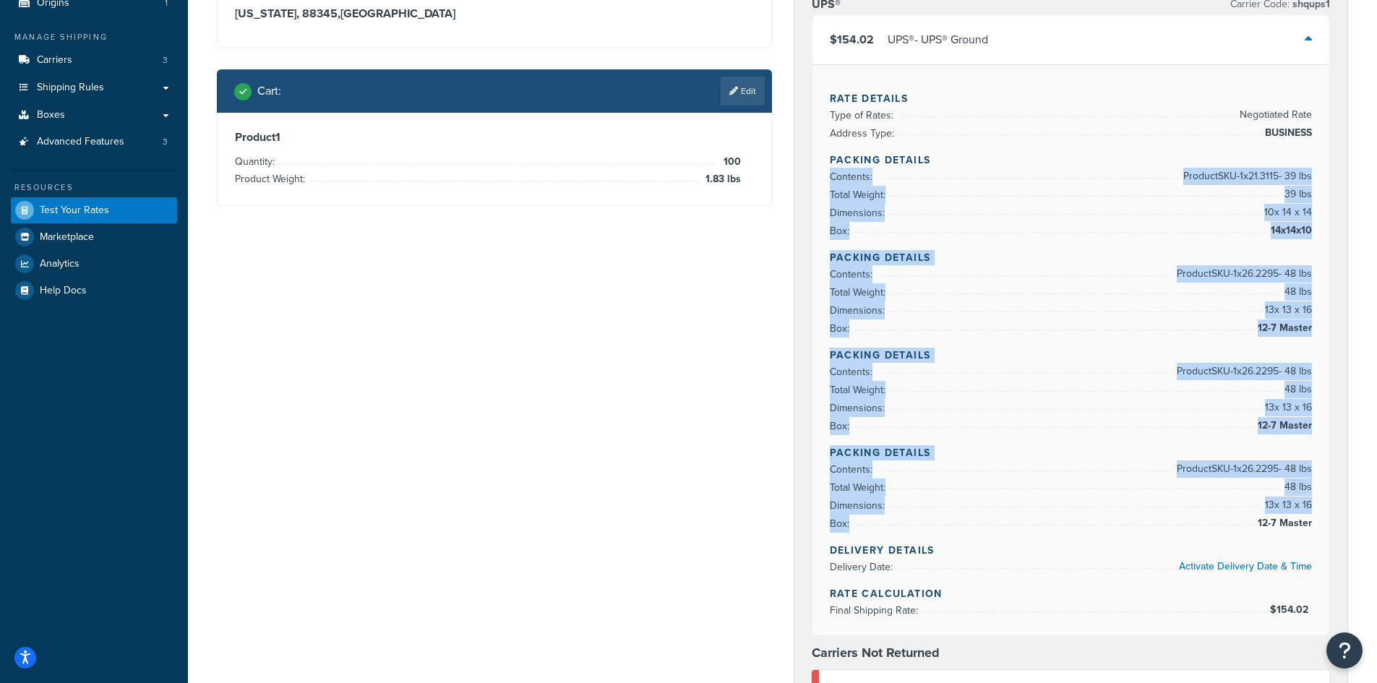 The image size is (1377, 683). I want to click on a: Shipping Rules, so click(94, 87).